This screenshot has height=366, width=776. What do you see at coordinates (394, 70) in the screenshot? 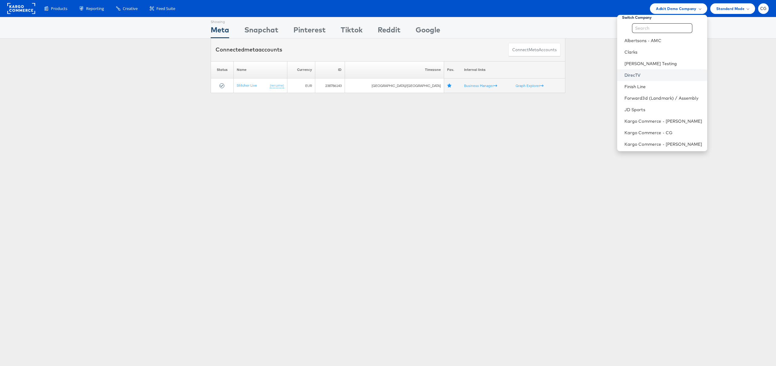
I see `th: Timezone` at bounding box center [394, 70].